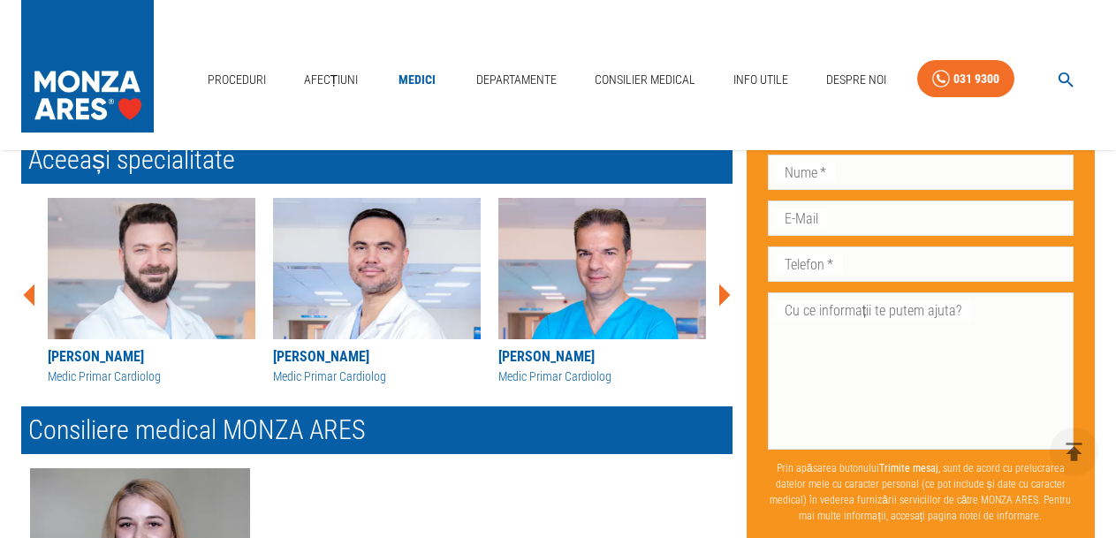  Describe the element at coordinates (237, 80) in the screenshot. I see `a: Proceduri` at that location.